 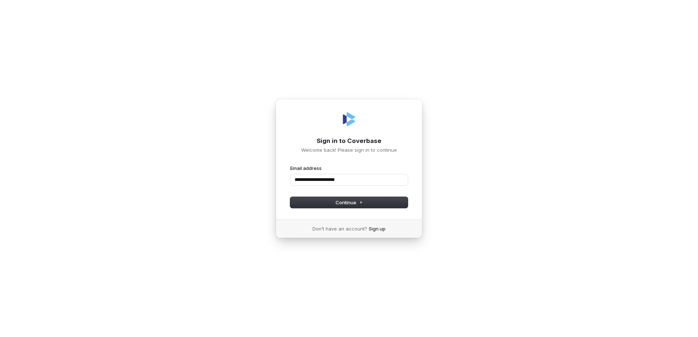 I want to click on p: Welcome back! Please sign in to continue, so click(x=349, y=150).